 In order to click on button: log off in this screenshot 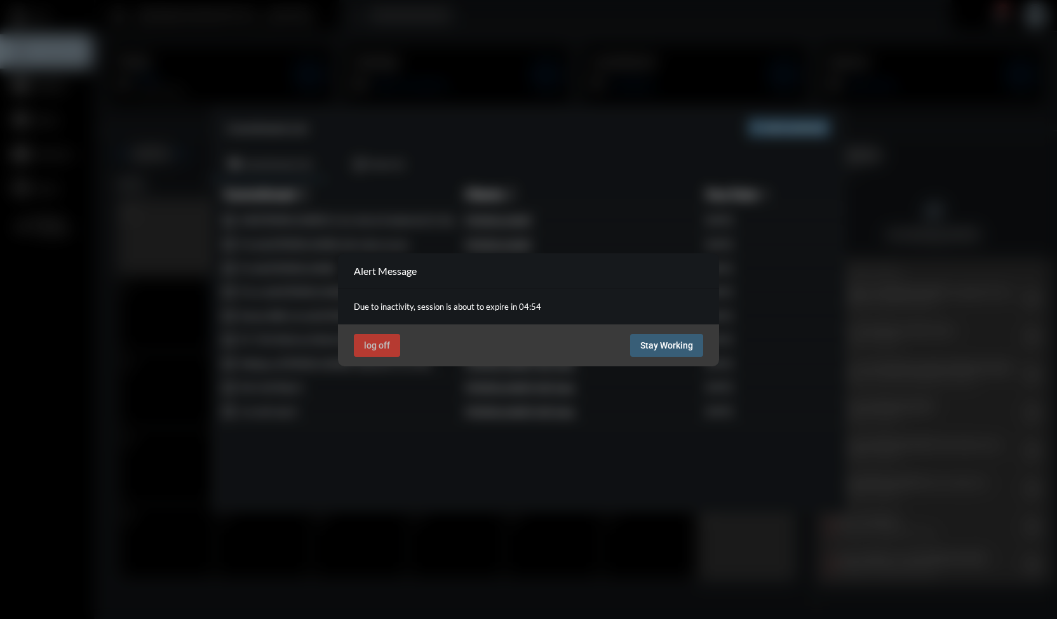, I will do `click(377, 345)`.